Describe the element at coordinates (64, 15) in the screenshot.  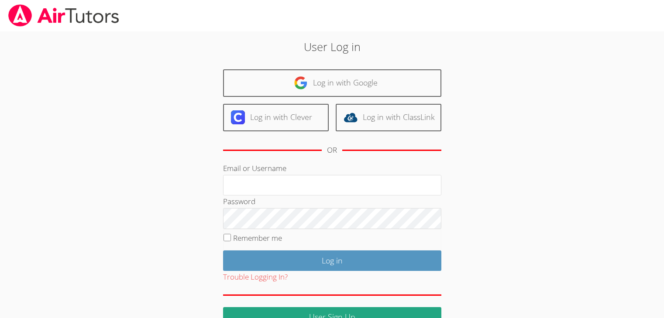
I see `img: airtutors_banner-c4298cdbf04f3fff15de1276eac7730deb9818008684d7c2e4769d2f7ddbe033.png` at that location.